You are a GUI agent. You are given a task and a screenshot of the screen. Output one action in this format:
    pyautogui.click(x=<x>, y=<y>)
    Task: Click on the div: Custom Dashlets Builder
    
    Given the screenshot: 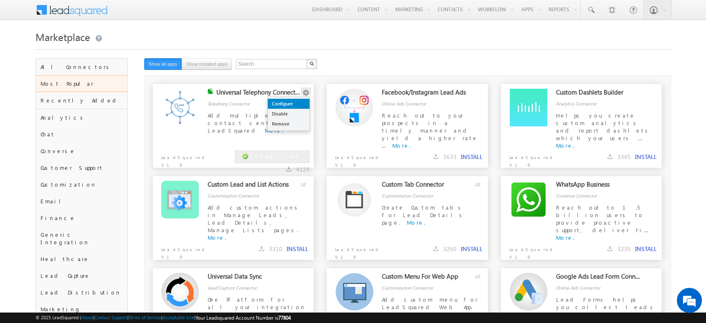 What is the action you would take?
    pyautogui.click(x=598, y=94)
    